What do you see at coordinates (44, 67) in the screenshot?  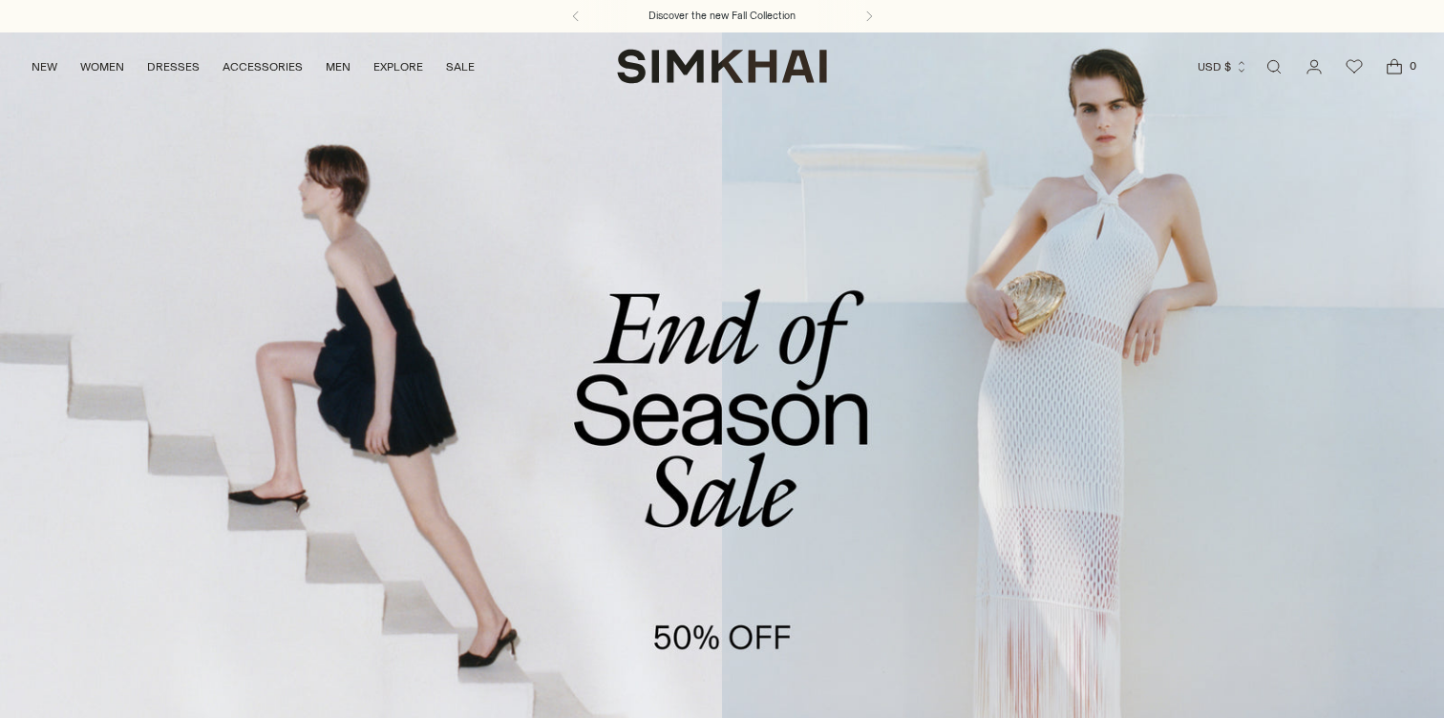 I see `a: NEW` at bounding box center [44, 67].